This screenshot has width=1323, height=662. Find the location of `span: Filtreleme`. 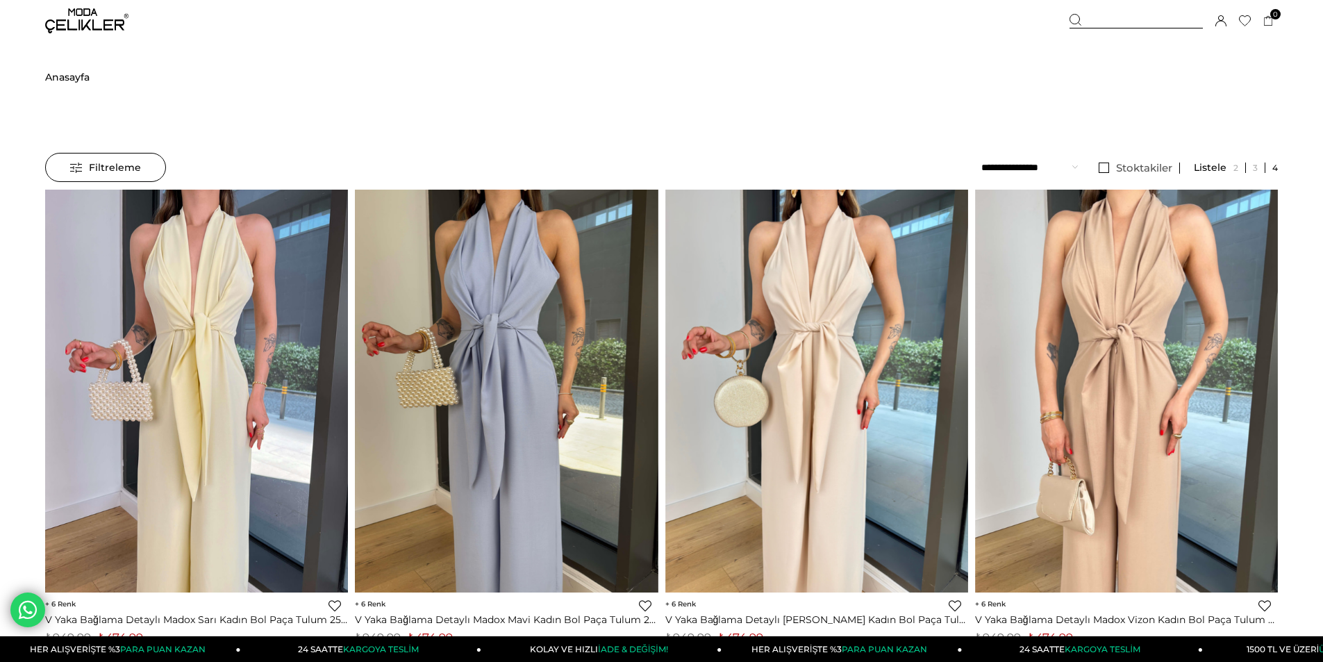

span: Filtreleme is located at coordinates (106, 167).